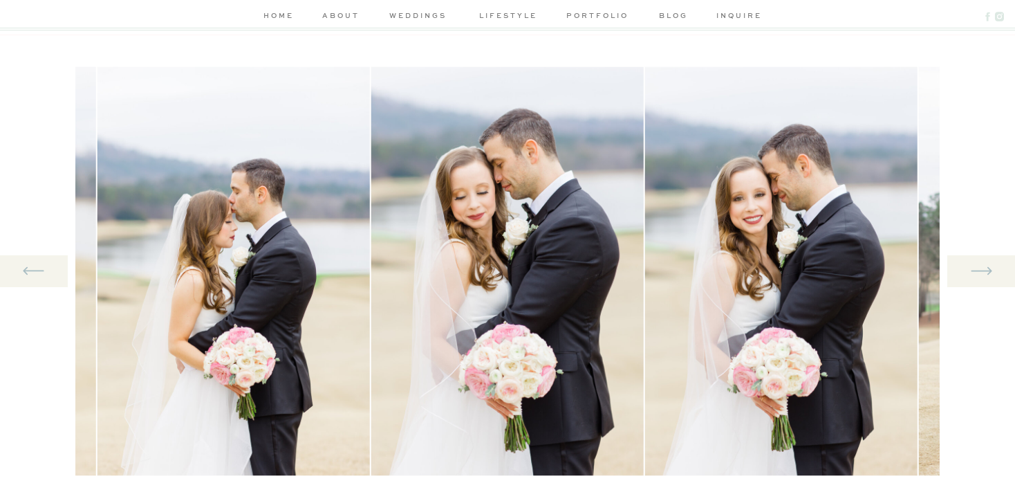 This screenshot has width=1015, height=492. Describe the element at coordinates (507, 17) in the screenshot. I see `nav: lifestyle` at that location.